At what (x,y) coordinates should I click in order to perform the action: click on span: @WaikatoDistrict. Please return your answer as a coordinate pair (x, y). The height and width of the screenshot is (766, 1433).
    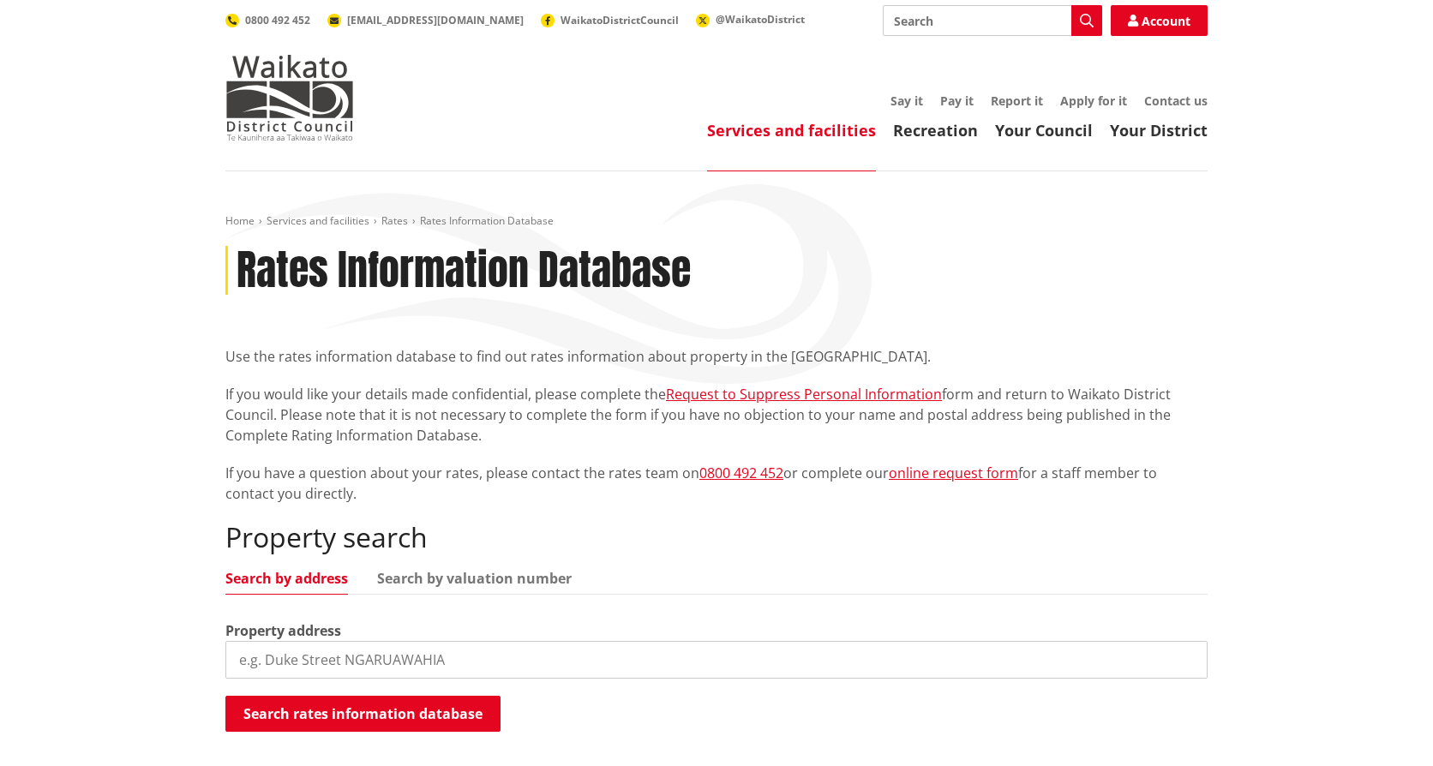
    Looking at the image, I should click on (760, 19).